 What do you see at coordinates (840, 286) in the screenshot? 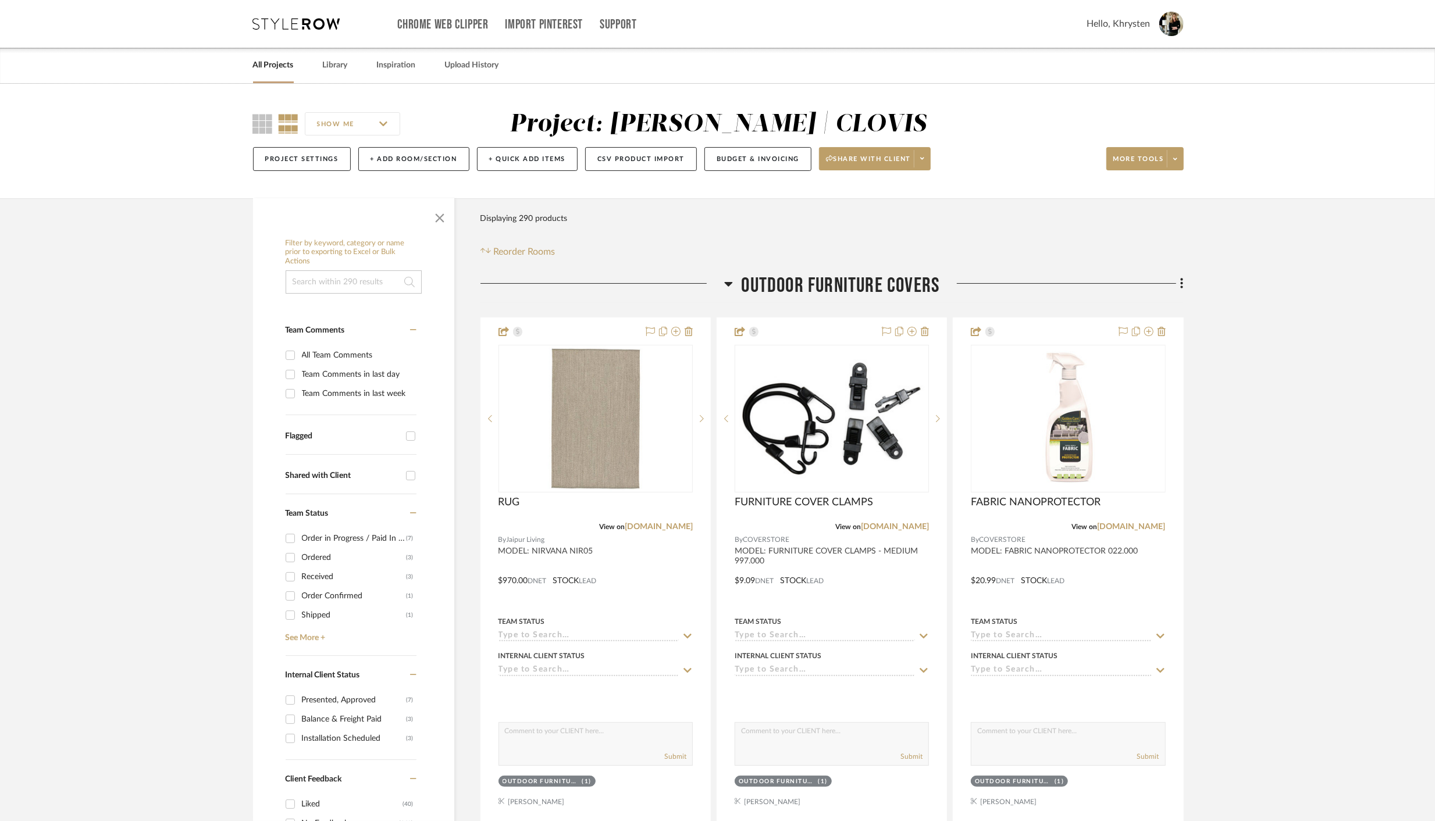
I see `span: Outdoor Furniture Covers` at bounding box center [840, 286].